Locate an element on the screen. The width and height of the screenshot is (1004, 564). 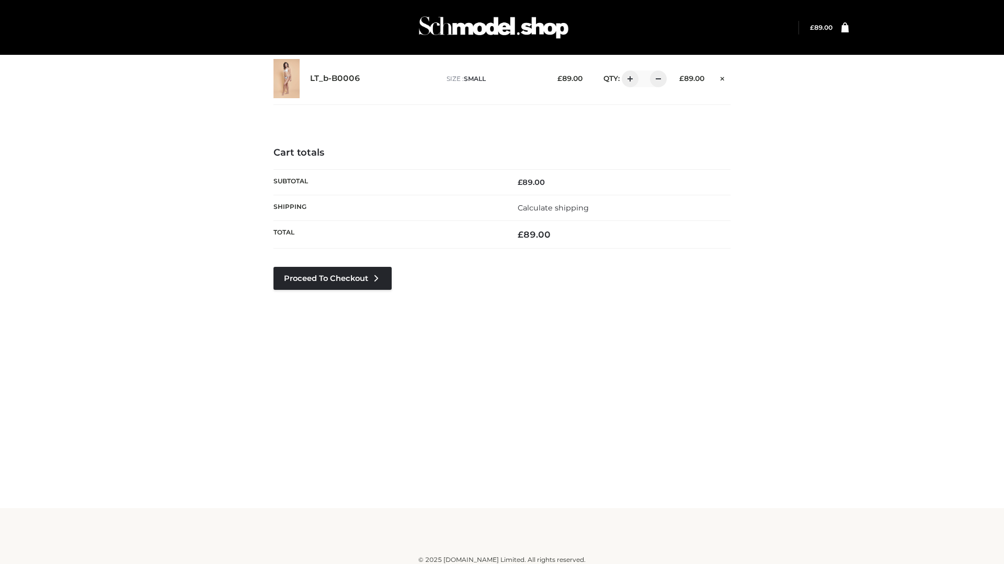
a: Calculate shipping is located at coordinates (553, 208).